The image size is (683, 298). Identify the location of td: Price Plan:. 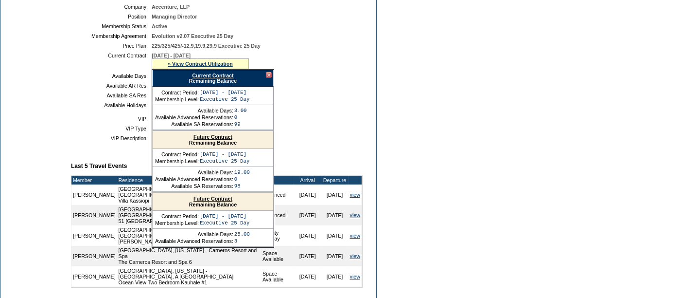
(111, 46).